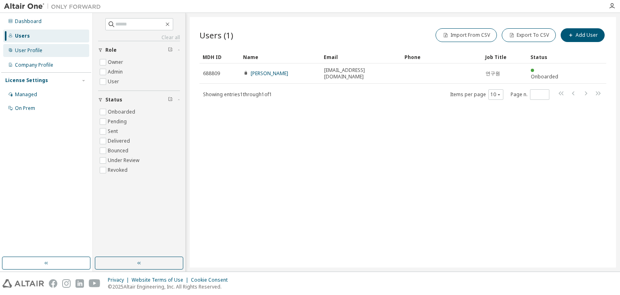 This screenshot has height=295, width=620. Describe the element at coordinates (530, 94) in the screenshot. I see `span: Page n.` at that location.